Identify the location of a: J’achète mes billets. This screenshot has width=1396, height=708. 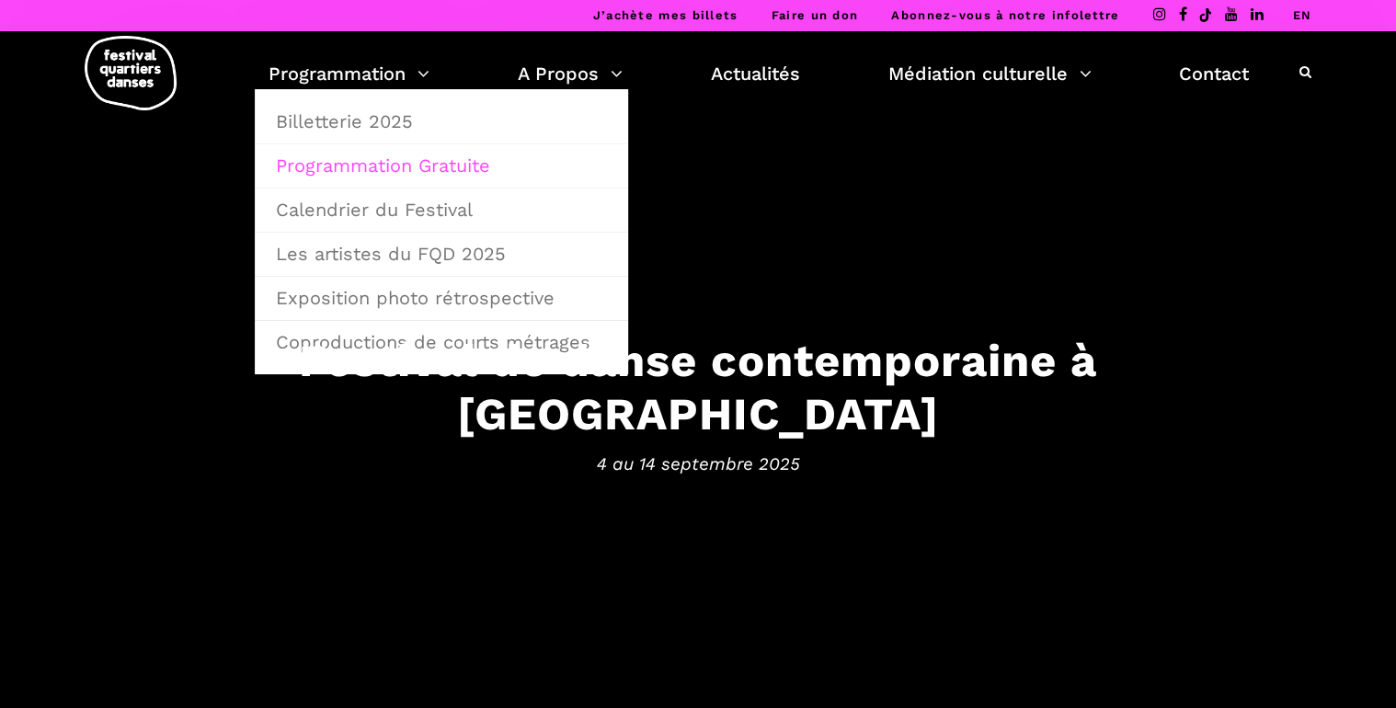
(665, 15).